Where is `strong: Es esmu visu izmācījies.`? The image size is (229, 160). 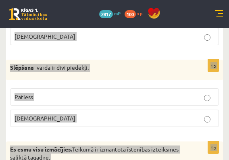
strong: Es esmu visu izmācījies. is located at coordinates (41, 149).